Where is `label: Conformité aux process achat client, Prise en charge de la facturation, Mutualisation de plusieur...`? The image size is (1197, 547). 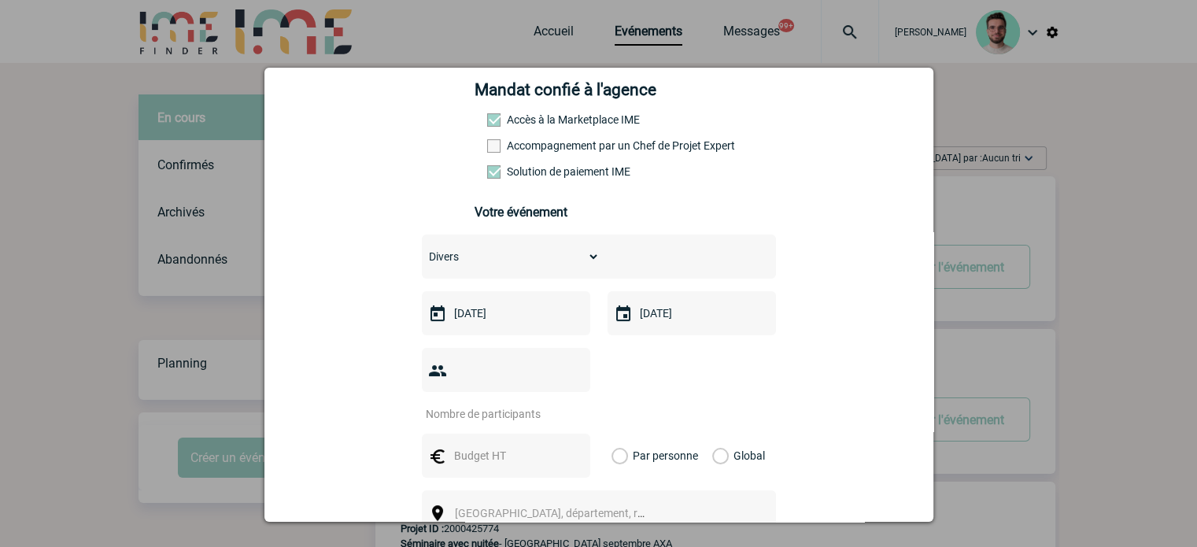 label: Conformité aux process achat client, Prise en charge de la facturation, Mutualisation de plusieur... is located at coordinates (522, 172).